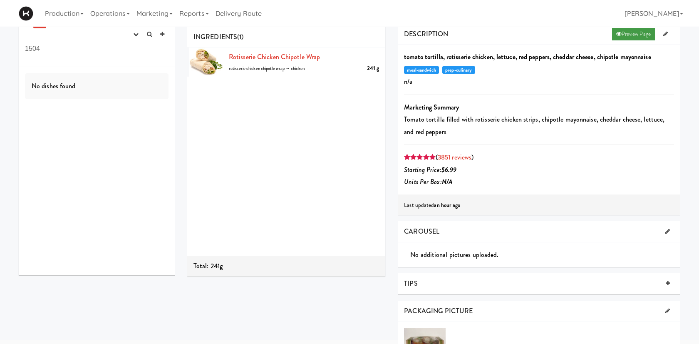 The height and width of the screenshot is (344, 699). I want to click on li: Rotisserie Chicken Chipotle Wrap241 grotisserie chicken chipotle wrap → chicken, so click(286, 62).